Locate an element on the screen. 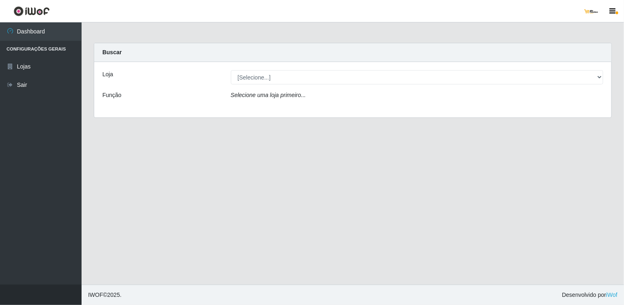  label: Loja is located at coordinates (108, 74).